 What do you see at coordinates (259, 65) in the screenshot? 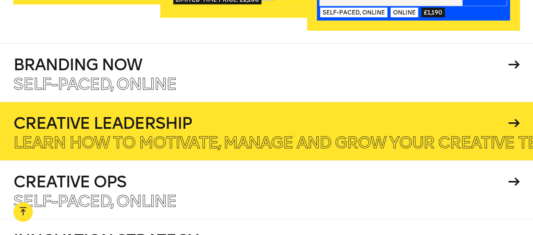
I see `h4: Branding Now` at bounding box center [259, 65].